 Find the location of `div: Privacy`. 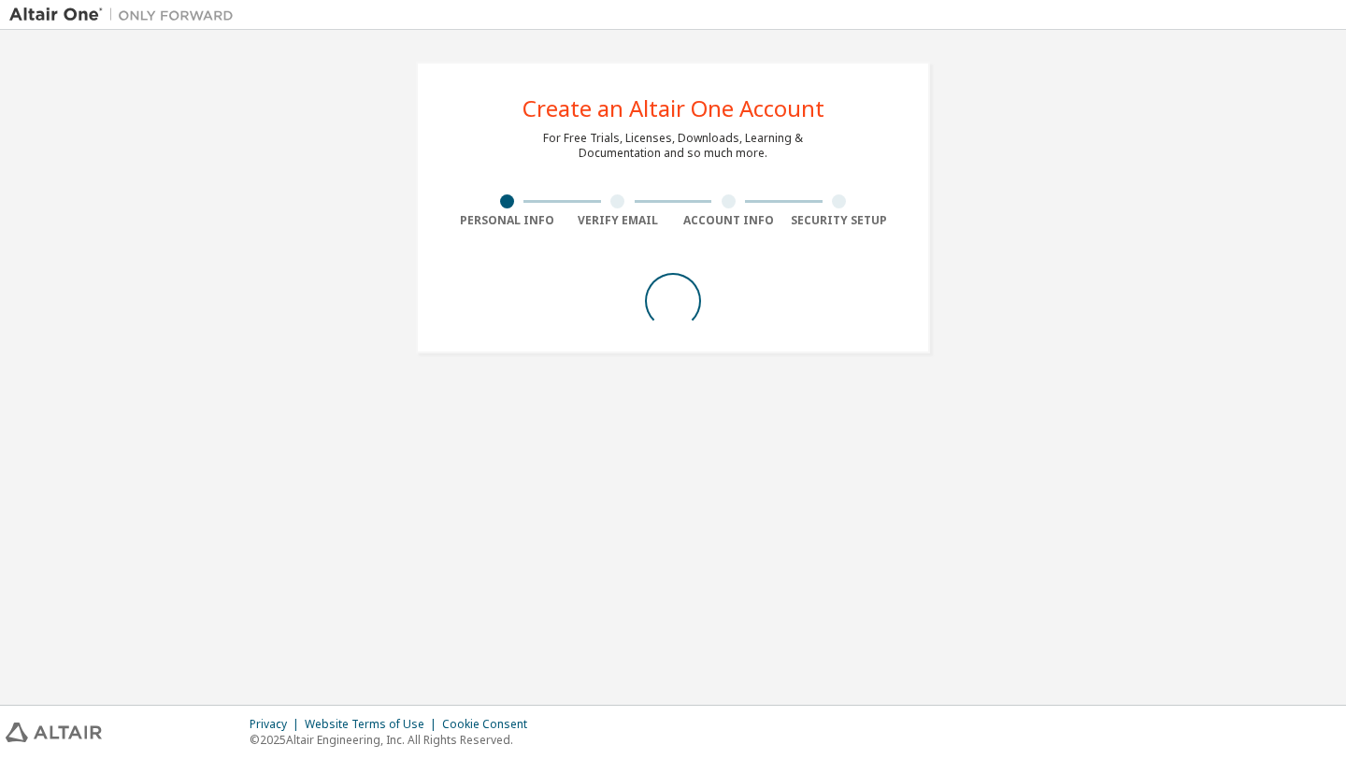

div: Privacy is located at coordinates (277, 724).